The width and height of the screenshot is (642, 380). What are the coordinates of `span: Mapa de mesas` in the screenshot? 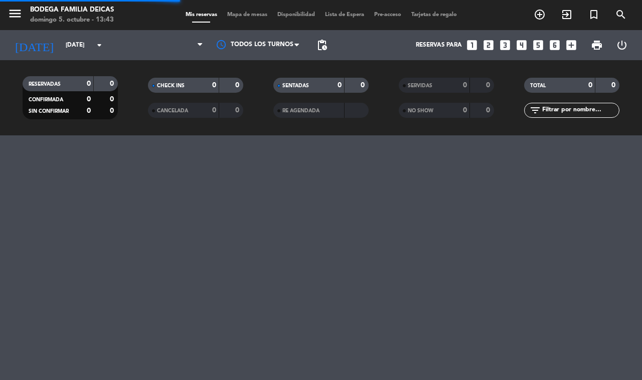 It's located at (247, 15).